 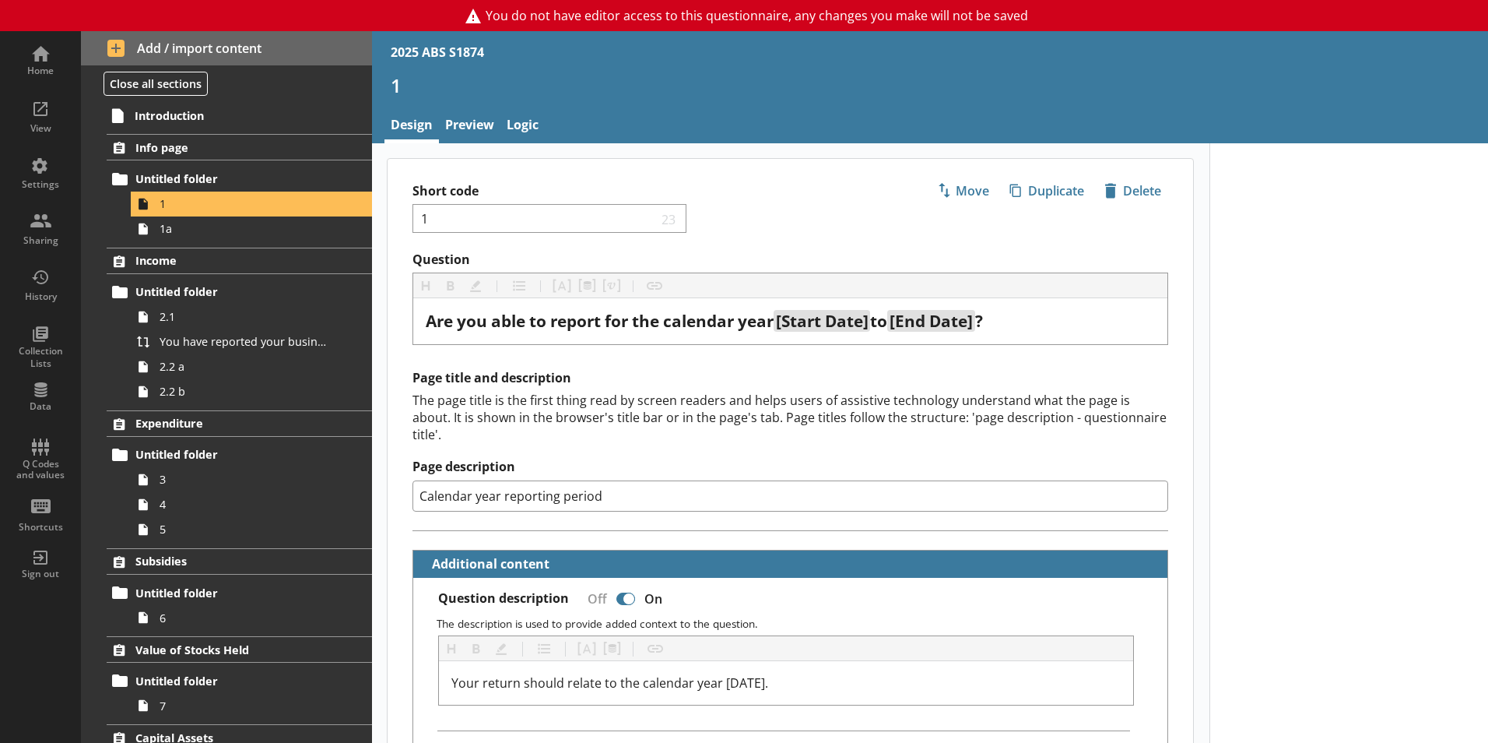 I want to click on li: Untitled folder6, so click(x=243, y=605).